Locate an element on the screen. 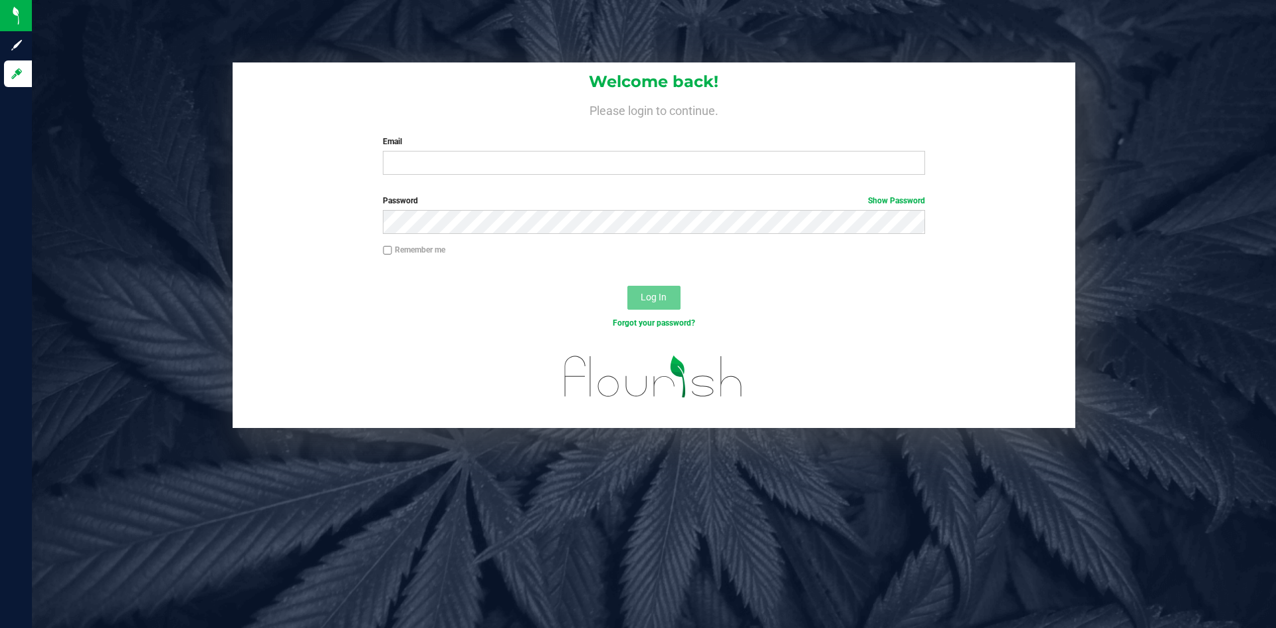  span: Log In is located at coordinates (653, 297).